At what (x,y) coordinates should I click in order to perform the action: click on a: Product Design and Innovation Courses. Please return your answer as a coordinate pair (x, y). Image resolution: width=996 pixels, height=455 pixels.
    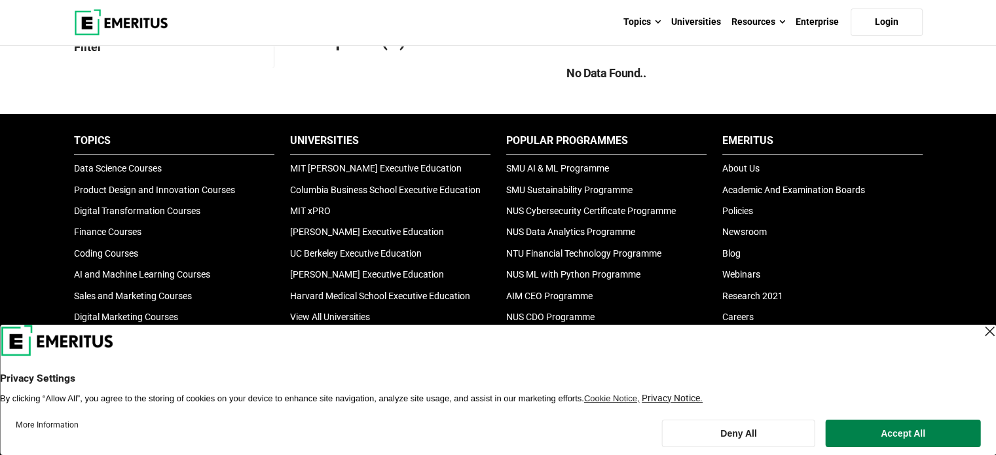
    Looking at the image, I should click on (155, 190).